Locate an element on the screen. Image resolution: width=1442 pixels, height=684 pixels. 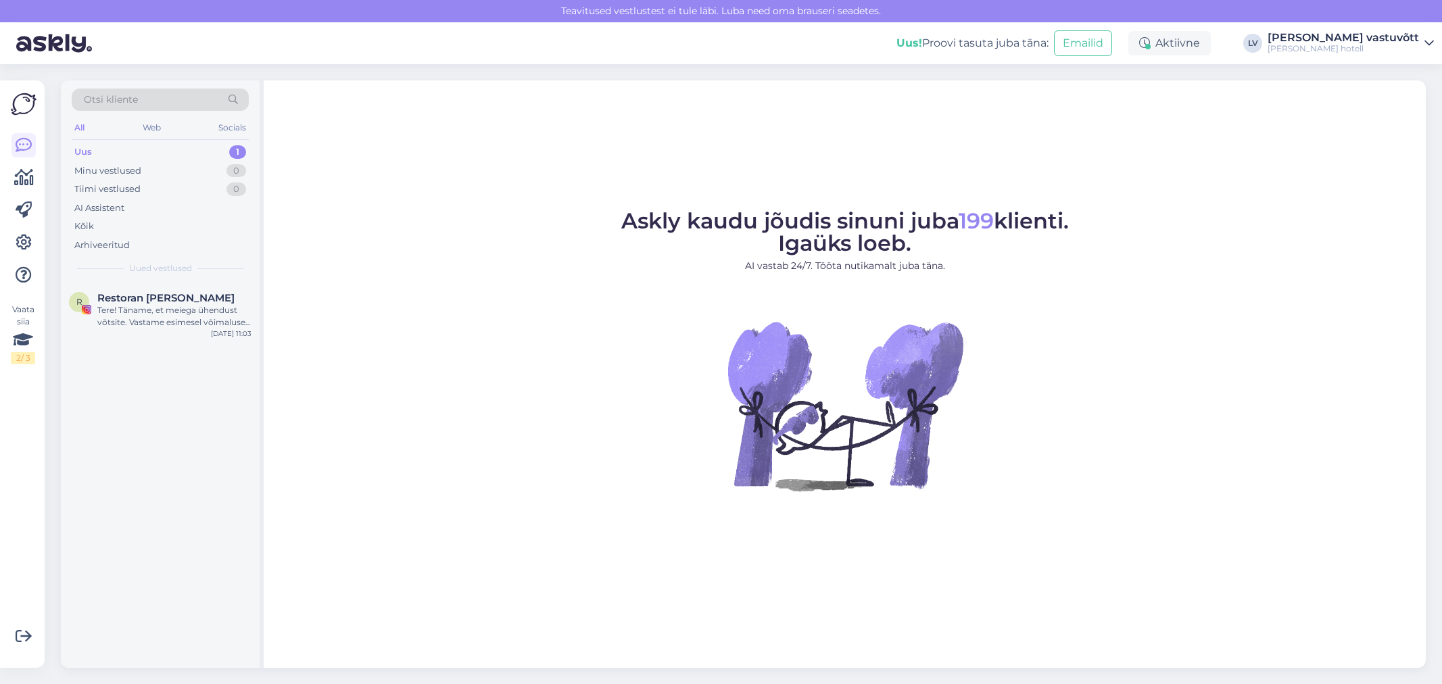
span: Restoran Hõlm is located at coordinates (166, 298).